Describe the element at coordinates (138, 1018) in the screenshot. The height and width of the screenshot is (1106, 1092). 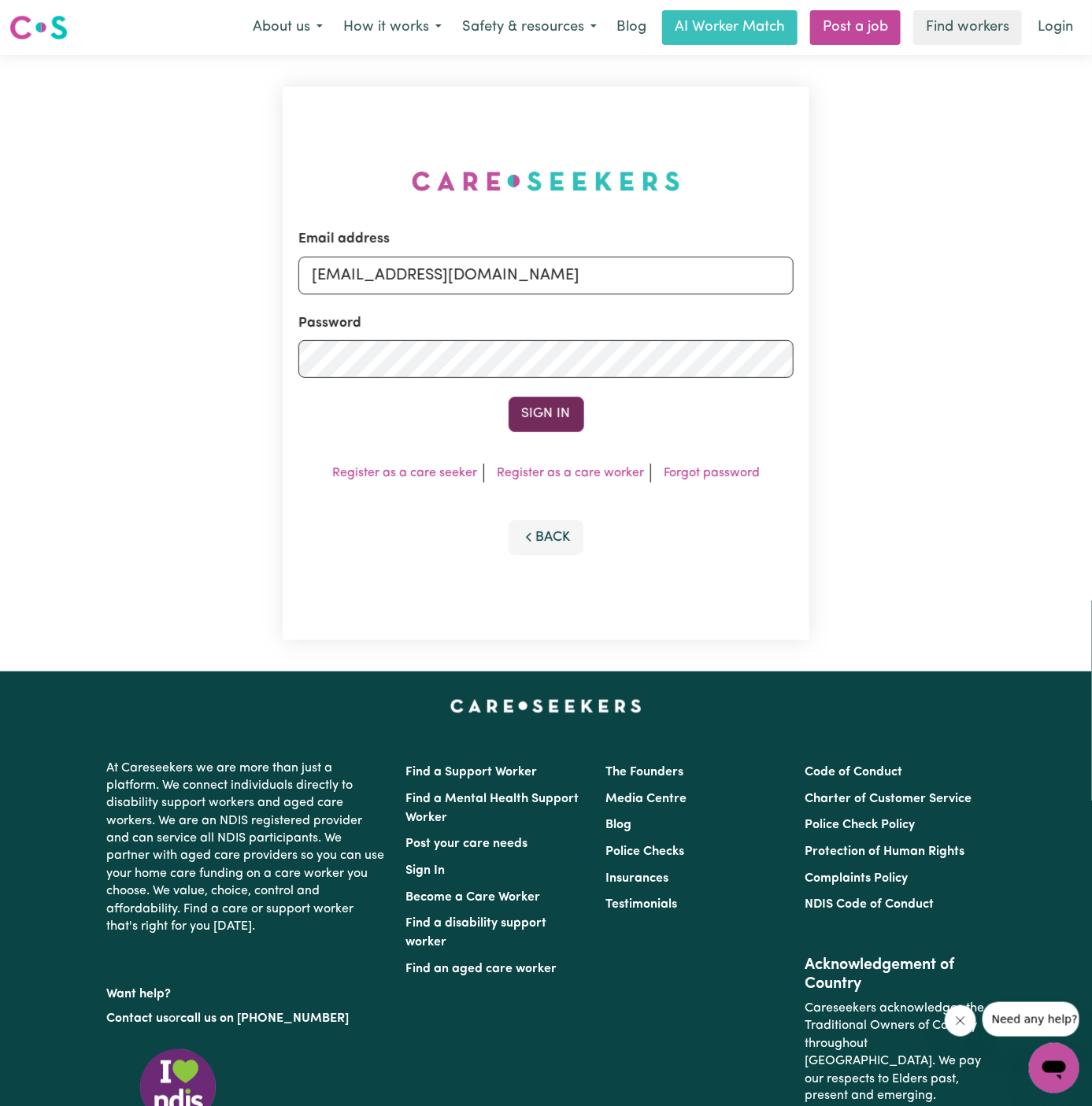
I see `a: Contact us` at that location.